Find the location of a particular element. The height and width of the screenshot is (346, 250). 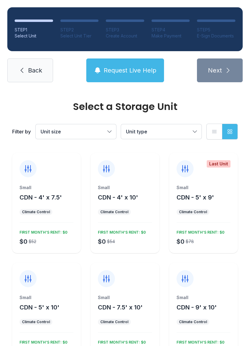

span: CDN - 5' x 10' is located at coordinates (39, 308).